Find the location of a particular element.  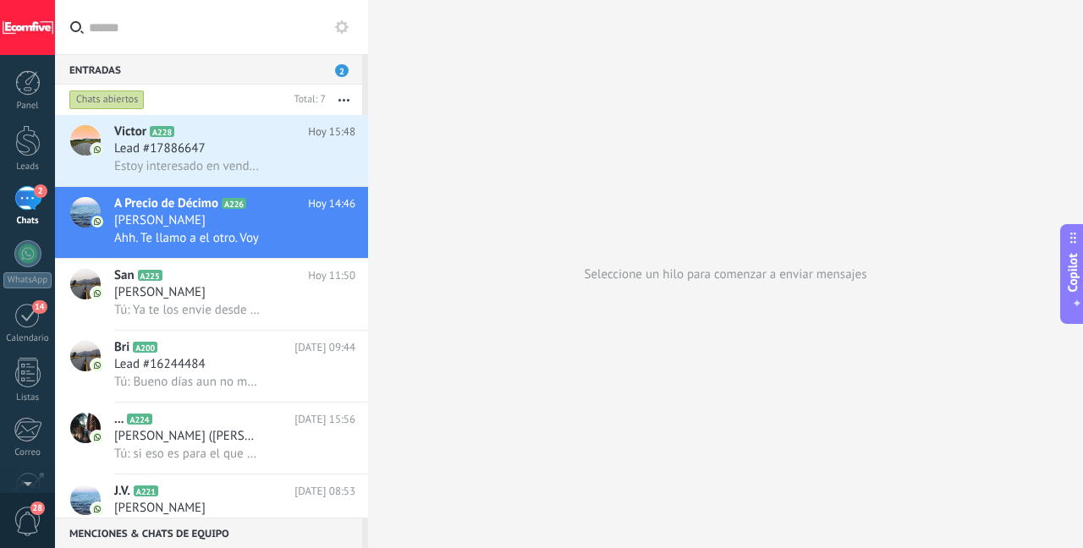

span: Hoy 15:48 is located at coordinates (332, 132).